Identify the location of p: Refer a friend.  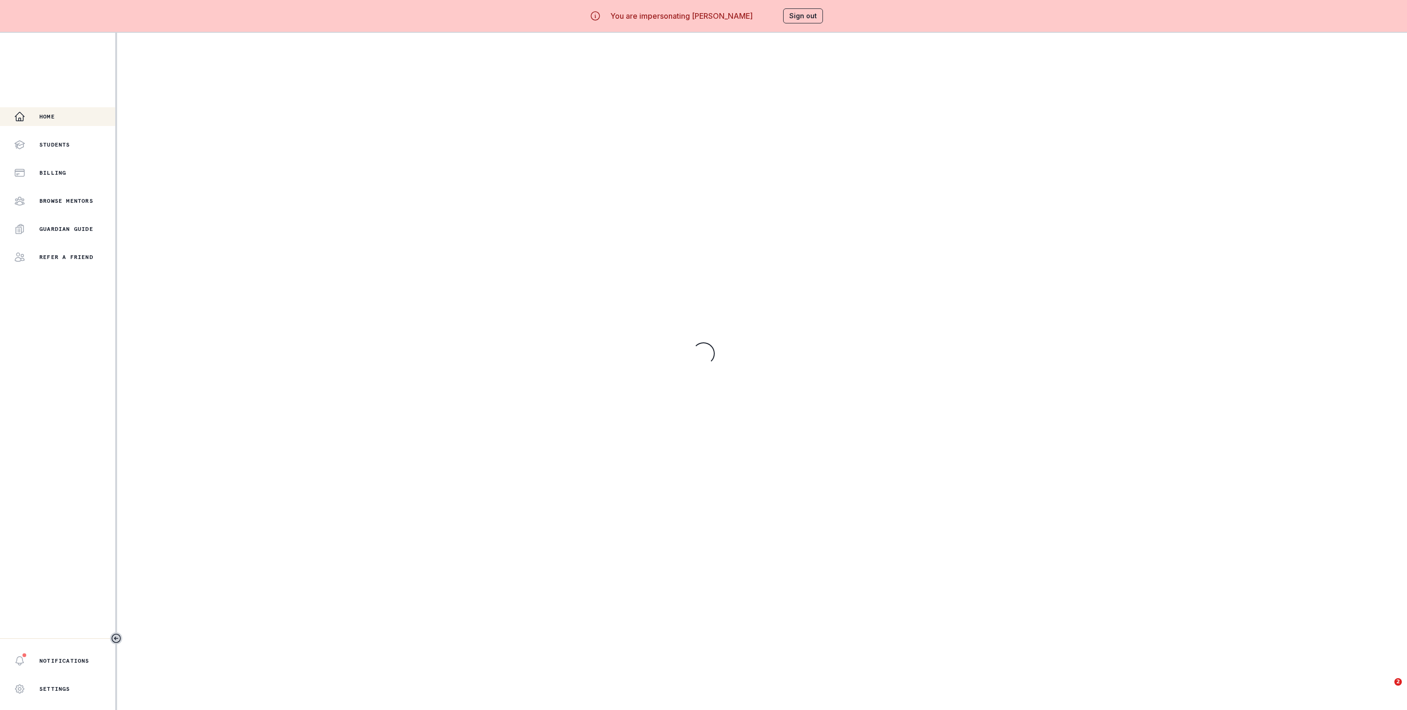
(66, 257).